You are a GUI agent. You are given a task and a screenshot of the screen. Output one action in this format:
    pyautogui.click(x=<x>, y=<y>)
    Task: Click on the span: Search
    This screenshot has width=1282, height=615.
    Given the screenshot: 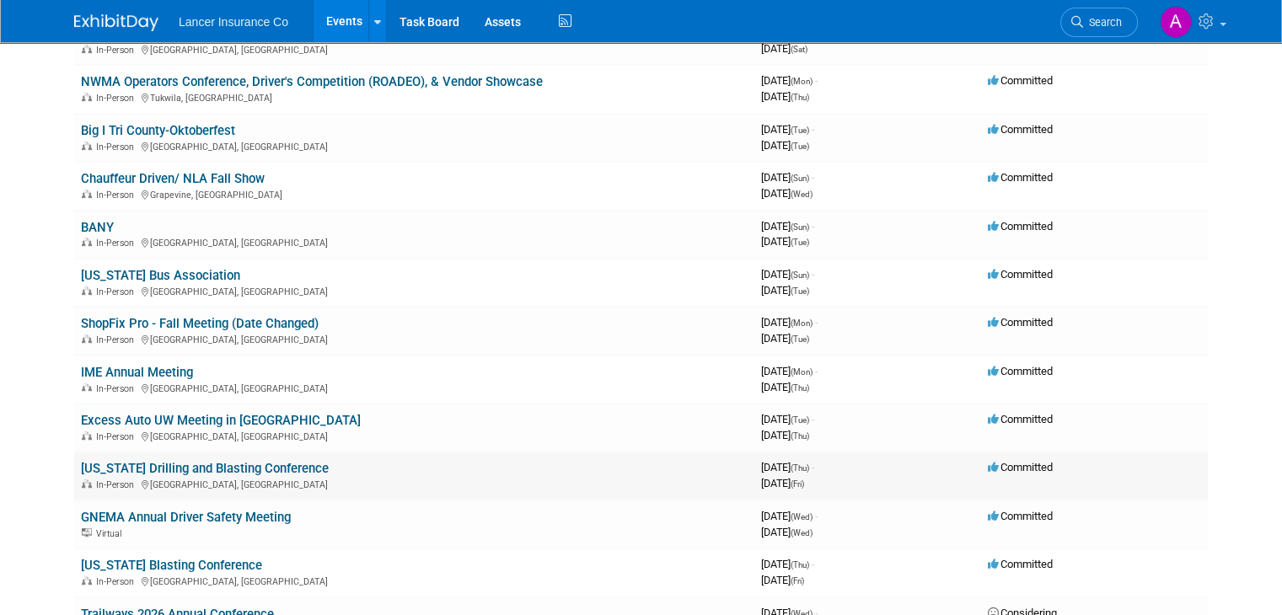 What is the action you would take?
    pyautogui.click(x=1102, y=22)
    